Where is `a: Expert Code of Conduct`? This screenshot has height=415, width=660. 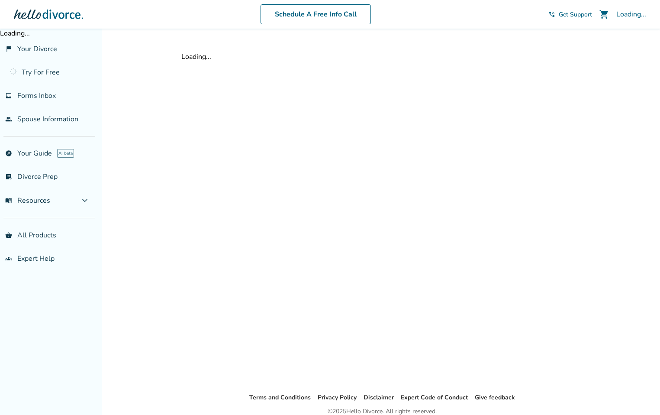 a: Expert Code of Conduct is located at coordinates (434, 397).